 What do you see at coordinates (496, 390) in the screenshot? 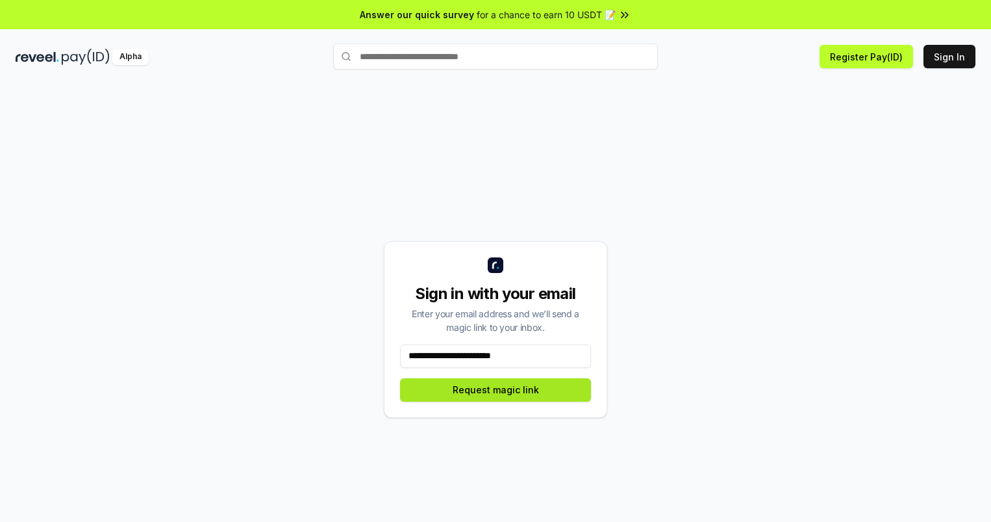
I see `button: Request magic link` at bounding box center [496, 390].